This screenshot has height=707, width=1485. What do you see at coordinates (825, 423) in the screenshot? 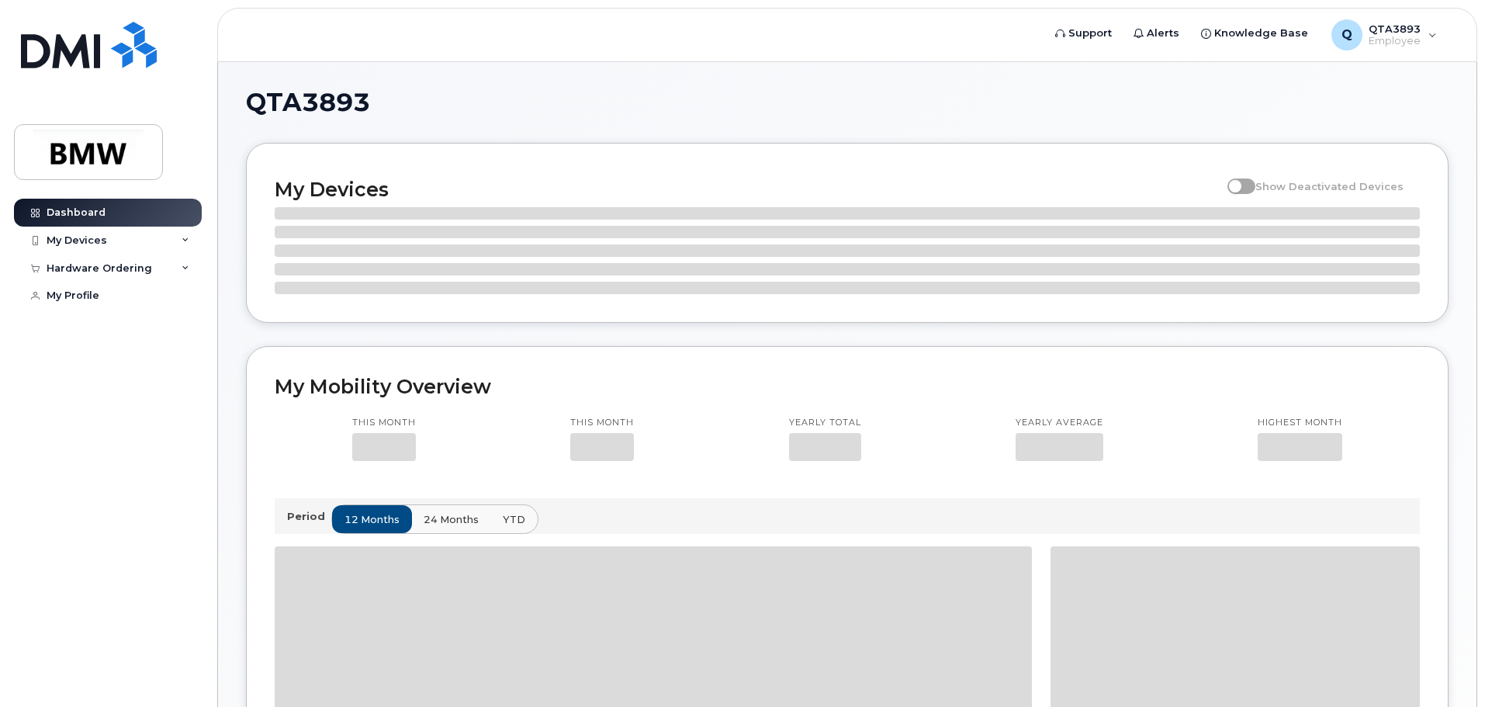
I see `p: Yearly total` at bounding box center [825, 423].